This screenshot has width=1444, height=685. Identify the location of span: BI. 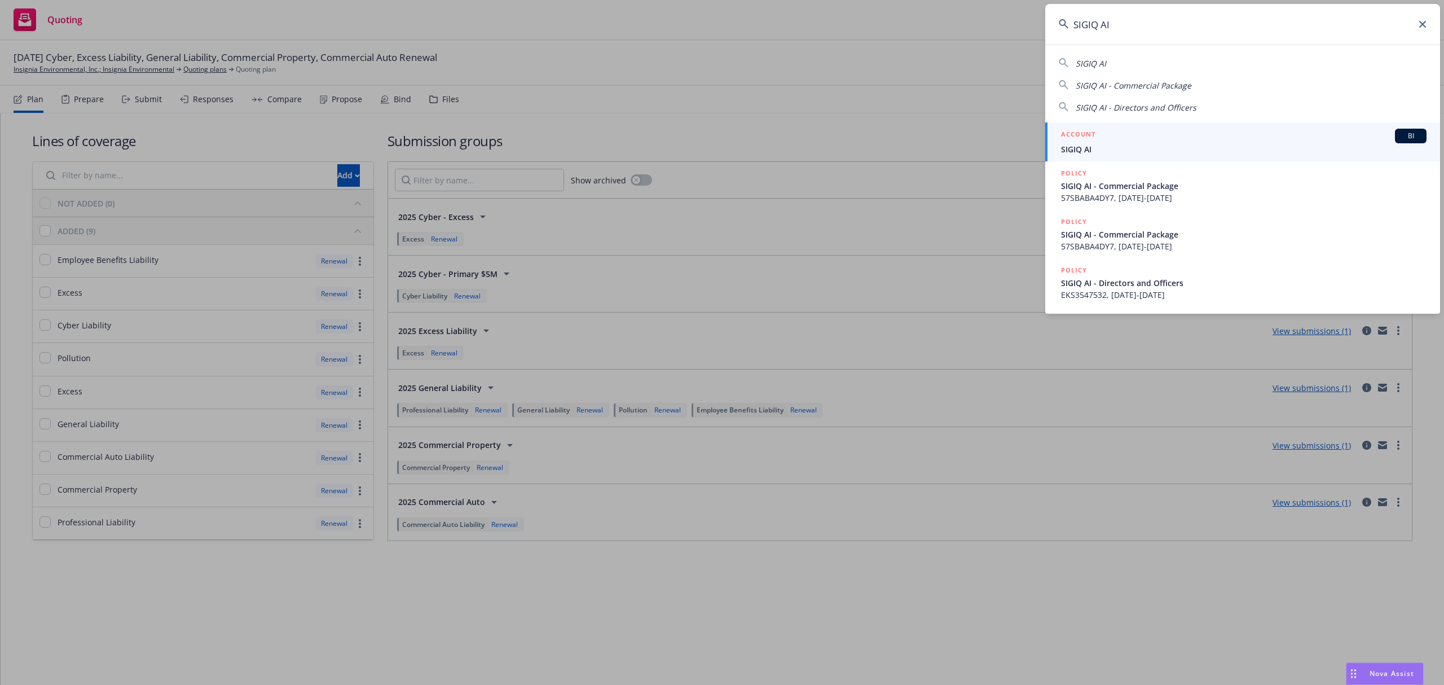
(1411, 136).